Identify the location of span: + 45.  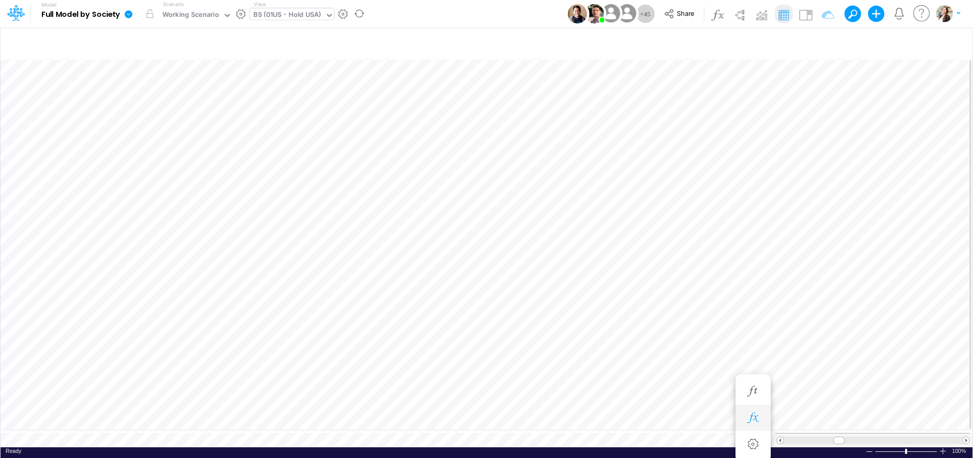
(645, 14).